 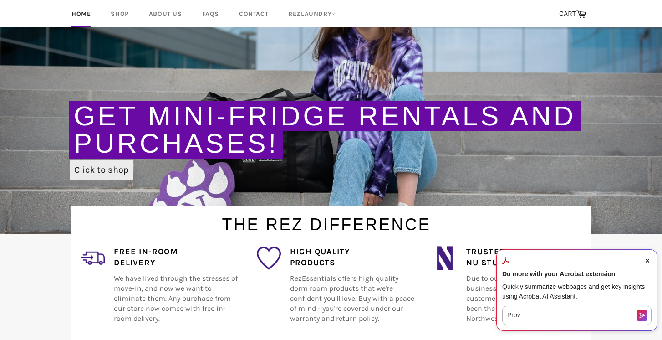 What do you see at coordinates (312, 14) in the screenshot?
I see `a: RezLaundry` at bounding box center [312, 14].